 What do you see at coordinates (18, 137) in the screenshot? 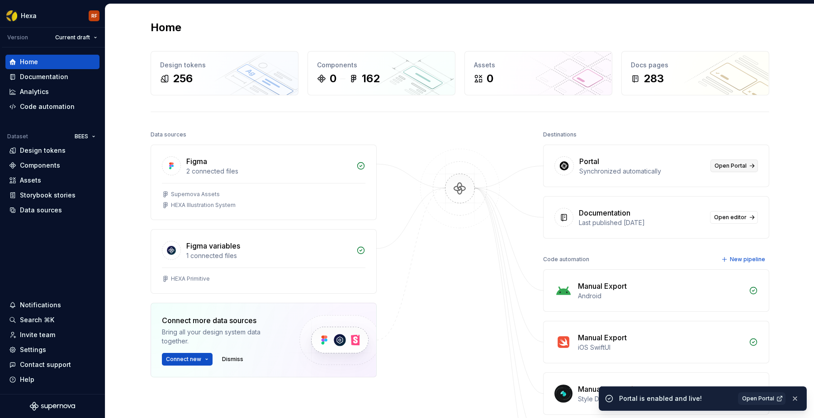
I see `div: Dataset` at bounding box center [18, 137].